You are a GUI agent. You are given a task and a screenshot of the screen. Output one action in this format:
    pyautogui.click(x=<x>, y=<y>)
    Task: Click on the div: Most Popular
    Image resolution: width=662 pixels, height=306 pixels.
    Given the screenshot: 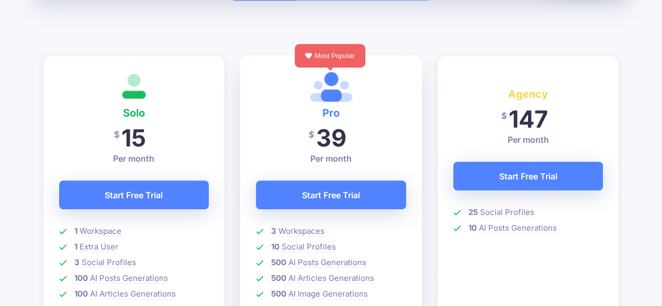 What is the action you would take?
    pyautogui.click(x=330, y=55)
    